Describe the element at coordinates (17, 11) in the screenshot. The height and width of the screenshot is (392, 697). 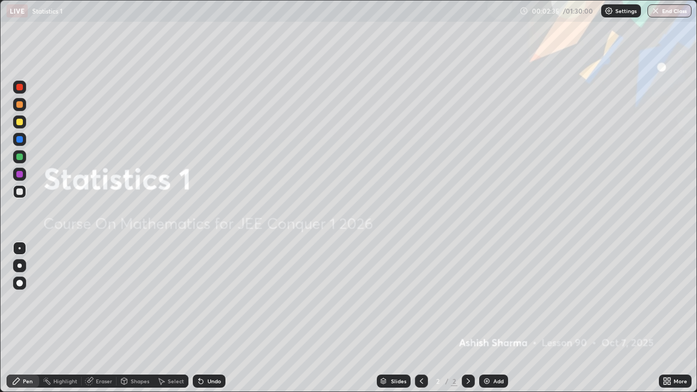
I see `p: LIVE` at that location.